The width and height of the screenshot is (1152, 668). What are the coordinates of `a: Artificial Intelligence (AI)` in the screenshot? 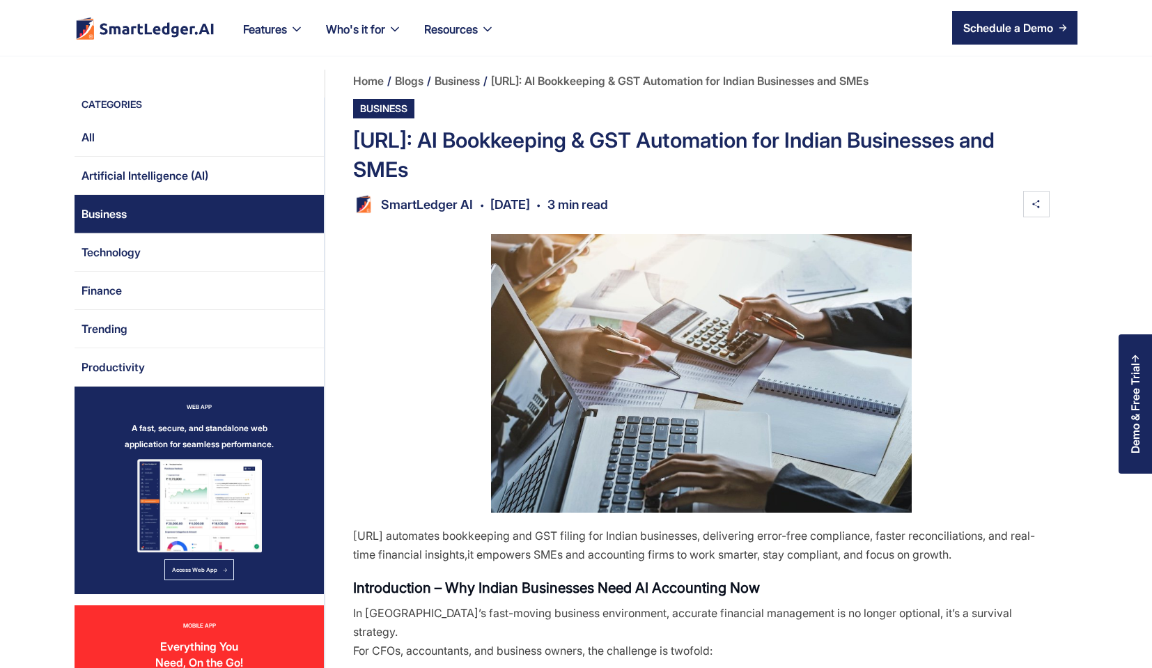 It's located at (199, 176).